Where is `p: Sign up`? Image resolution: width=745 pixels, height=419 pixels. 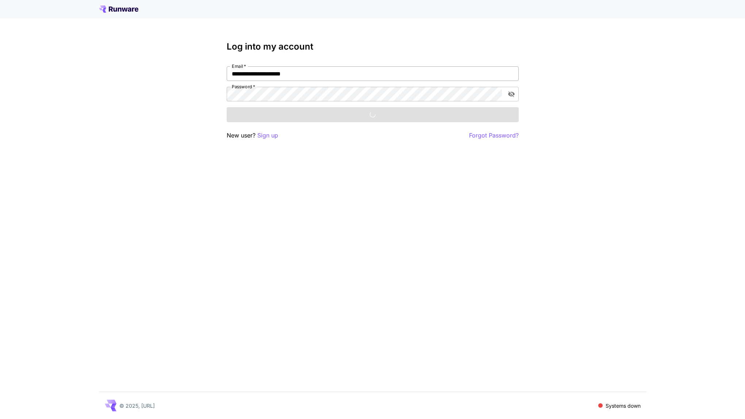
p: Sign up is located at coordinates (267, 135).